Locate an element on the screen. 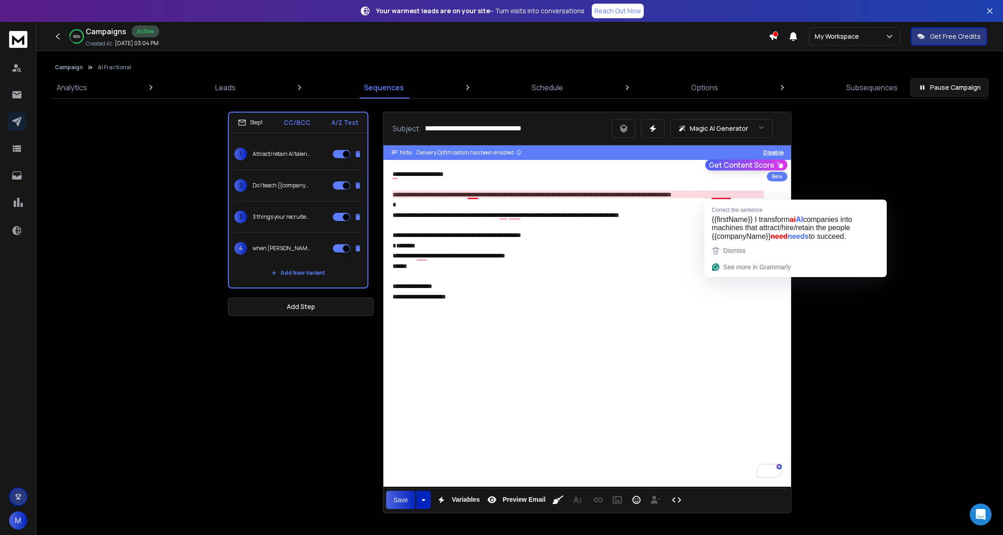 The width and height of the screenshot is (1003, 535). p: Options is located at coordinates (704, 88).